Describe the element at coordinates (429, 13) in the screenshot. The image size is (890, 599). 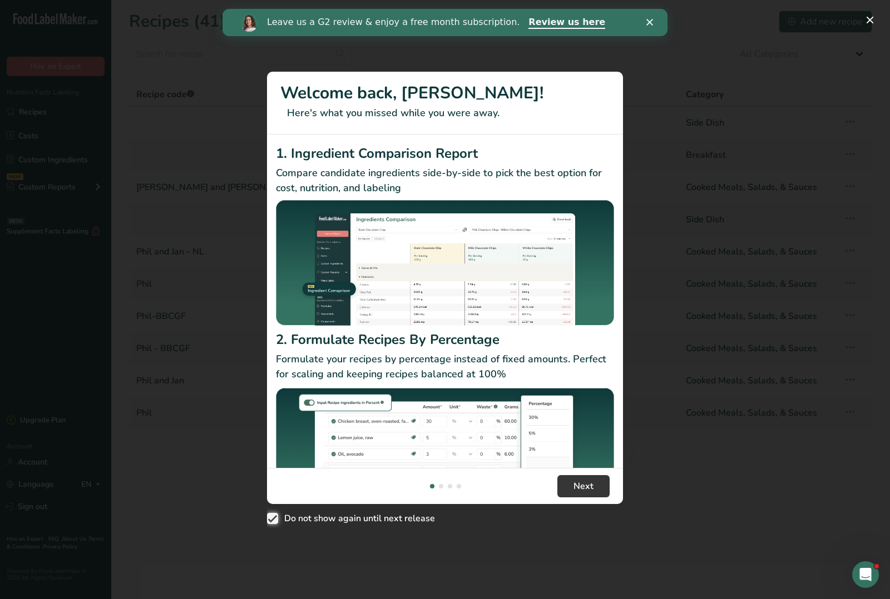
I see `div: Close` at that location.